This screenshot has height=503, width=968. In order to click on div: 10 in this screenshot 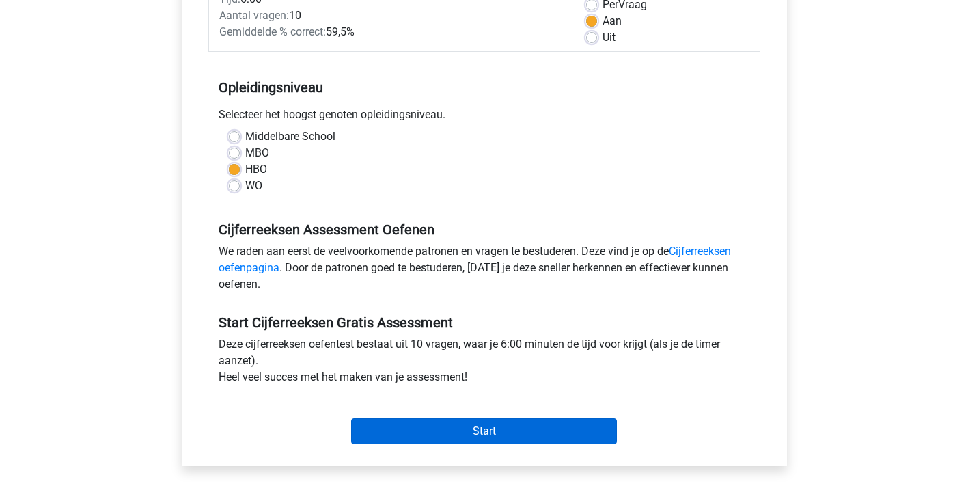, I will do `click(392, 16)`.